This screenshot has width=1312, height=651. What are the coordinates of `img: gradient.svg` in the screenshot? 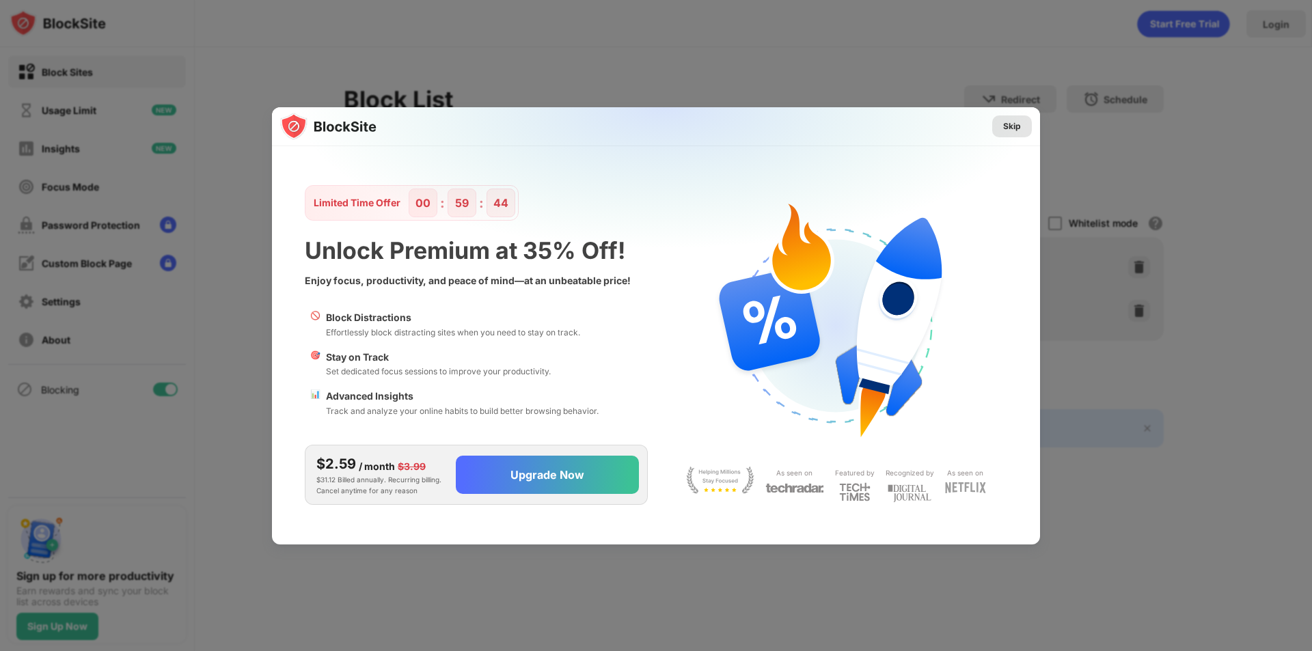 It's located at (664, 243).